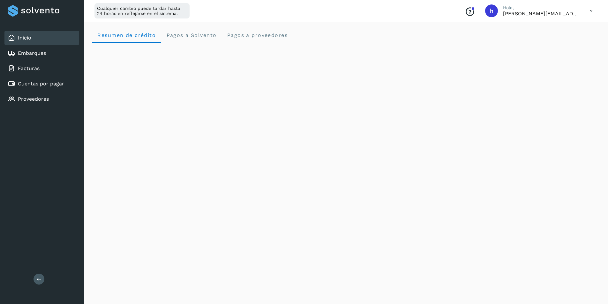  Describe the element at coordinates (32, 53) in the screenshot. I see `a: Embarques` at that location.